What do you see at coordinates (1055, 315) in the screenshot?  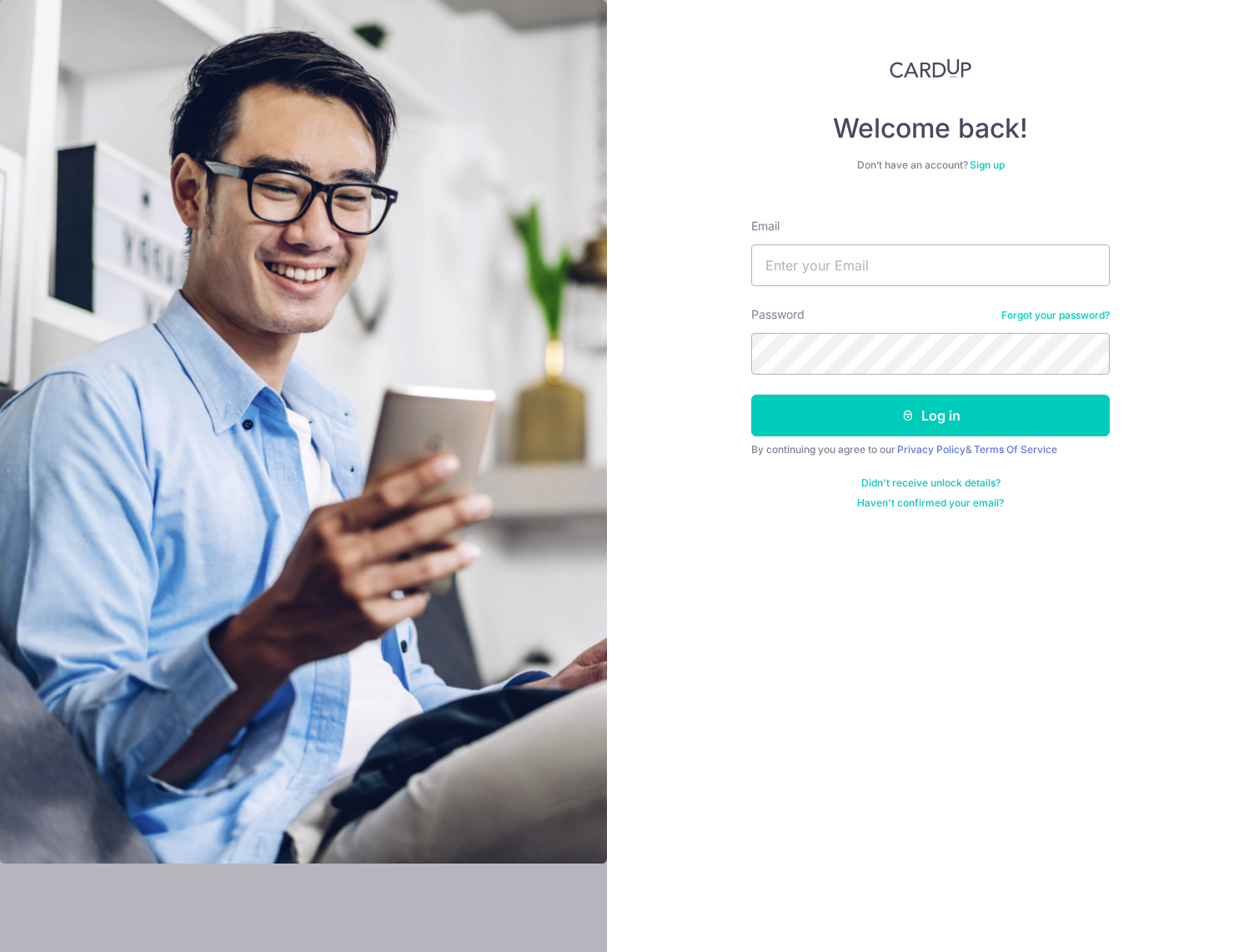 I see `a: Forgot your password?` at bounding box center [1055, 315].